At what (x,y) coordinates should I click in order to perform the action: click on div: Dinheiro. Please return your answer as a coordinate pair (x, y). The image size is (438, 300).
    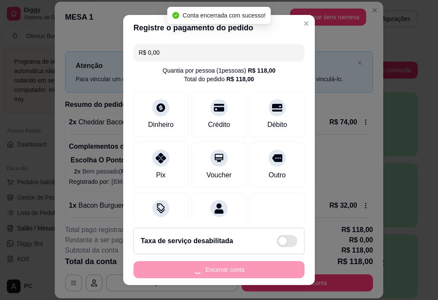
    Looking at the image, I should click on (161, 125).